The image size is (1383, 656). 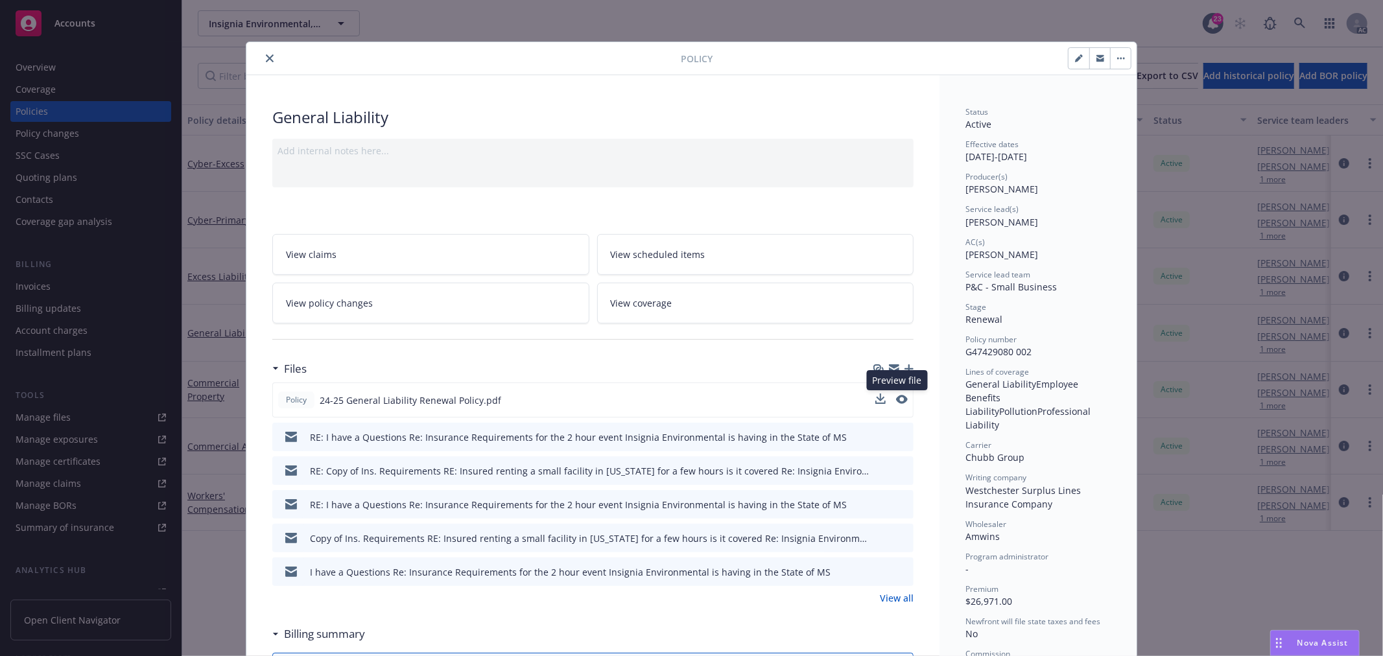 I want to click on a: View coverage, so click(x=756, y=303).